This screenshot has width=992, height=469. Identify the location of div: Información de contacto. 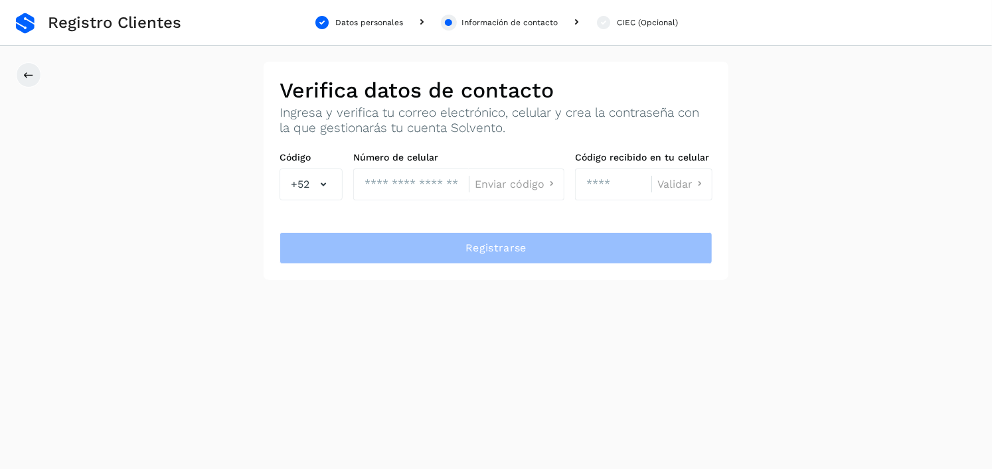
(510, 23).